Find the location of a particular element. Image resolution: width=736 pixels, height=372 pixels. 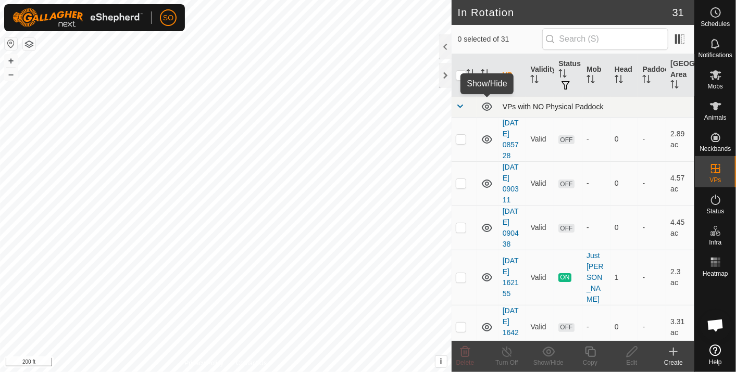

td: 1 is located at coordinates (624, 277).